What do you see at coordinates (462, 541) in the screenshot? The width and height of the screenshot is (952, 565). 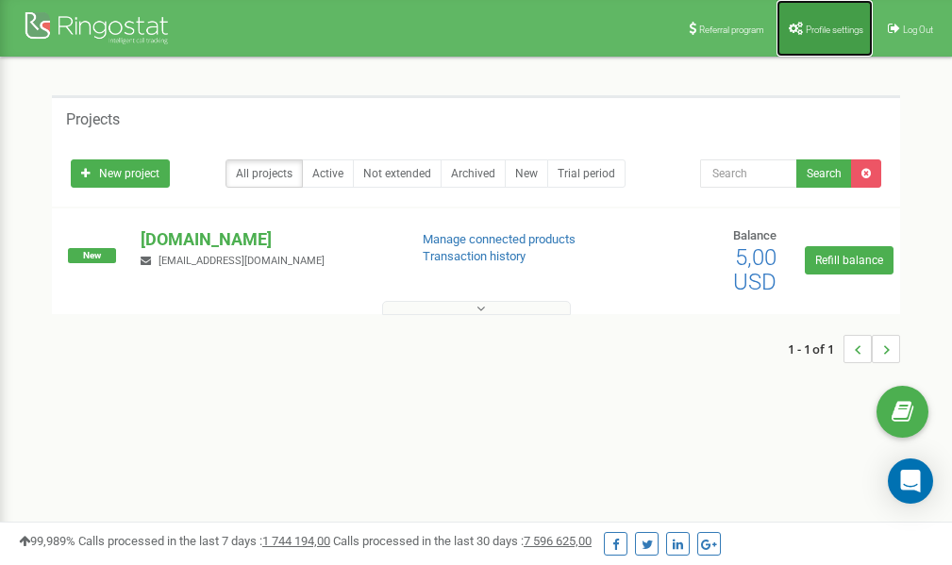 I see `span: Calls processed in the last 30 days :` at bounding box center [462, 541].